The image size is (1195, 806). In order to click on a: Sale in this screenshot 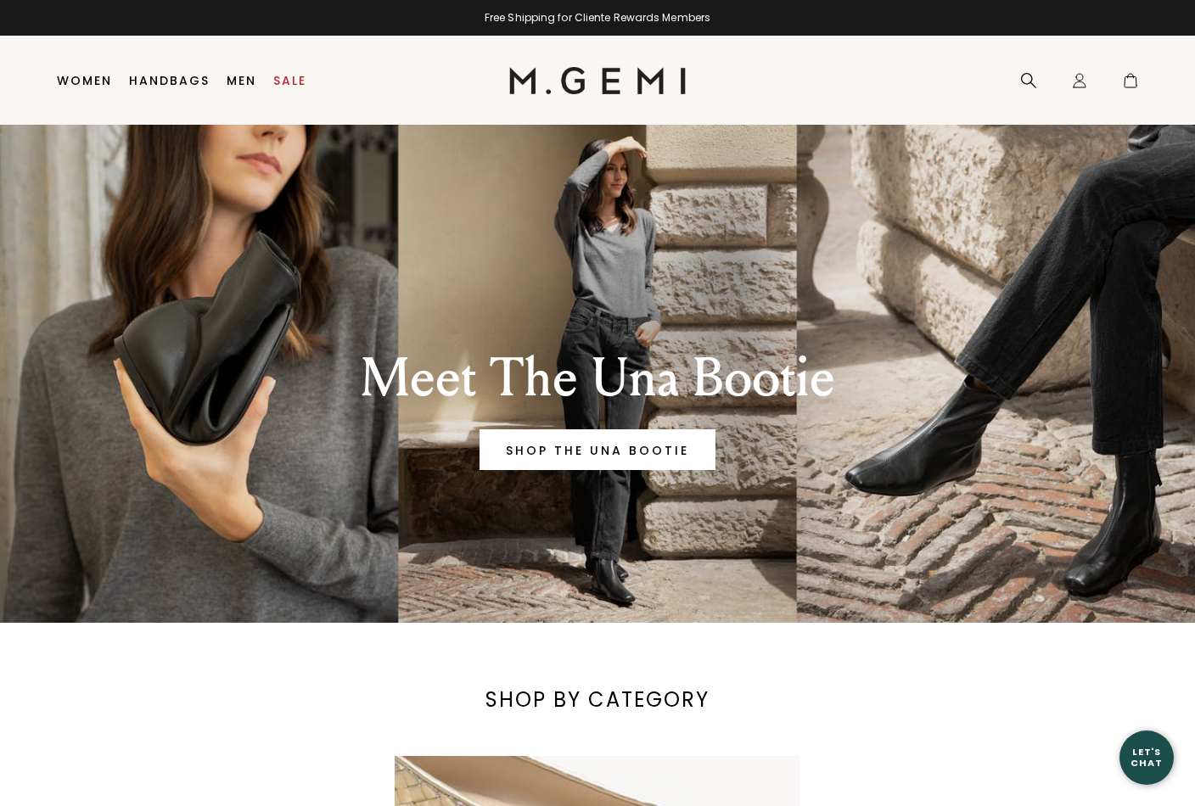, I will do `click(289, 81)`.